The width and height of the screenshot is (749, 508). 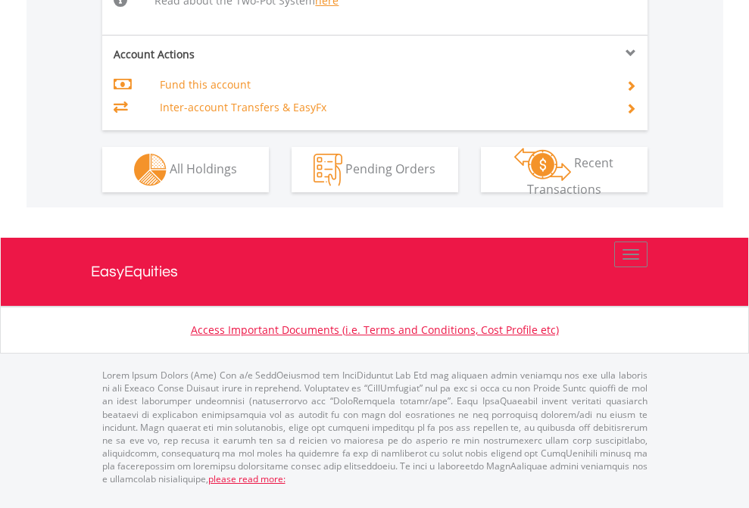 I want to click on button: Recent Transactions, so click(x=564, y=170).